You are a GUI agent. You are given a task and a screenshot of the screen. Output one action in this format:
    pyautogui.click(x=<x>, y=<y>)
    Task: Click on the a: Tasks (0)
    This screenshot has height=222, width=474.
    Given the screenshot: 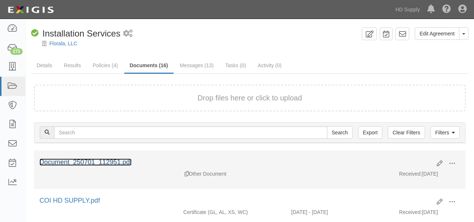 What is the action you would take?
    pyautogui.click(x=235, y=65)
    